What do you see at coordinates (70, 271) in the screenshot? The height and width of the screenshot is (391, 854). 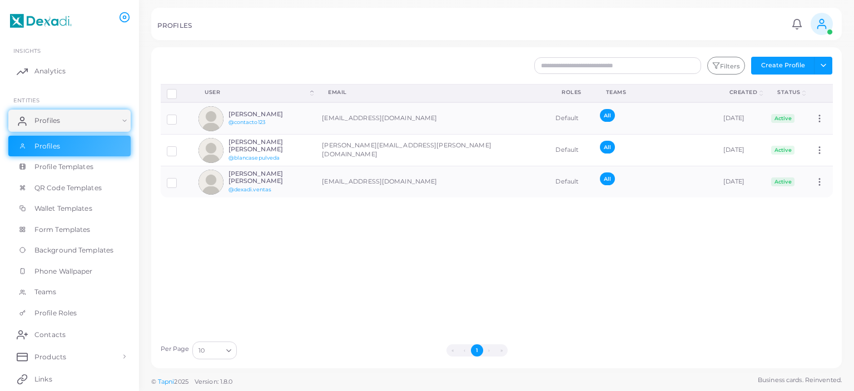 I see `a: Phone Wallpaper` at bounding box center [70, 271].